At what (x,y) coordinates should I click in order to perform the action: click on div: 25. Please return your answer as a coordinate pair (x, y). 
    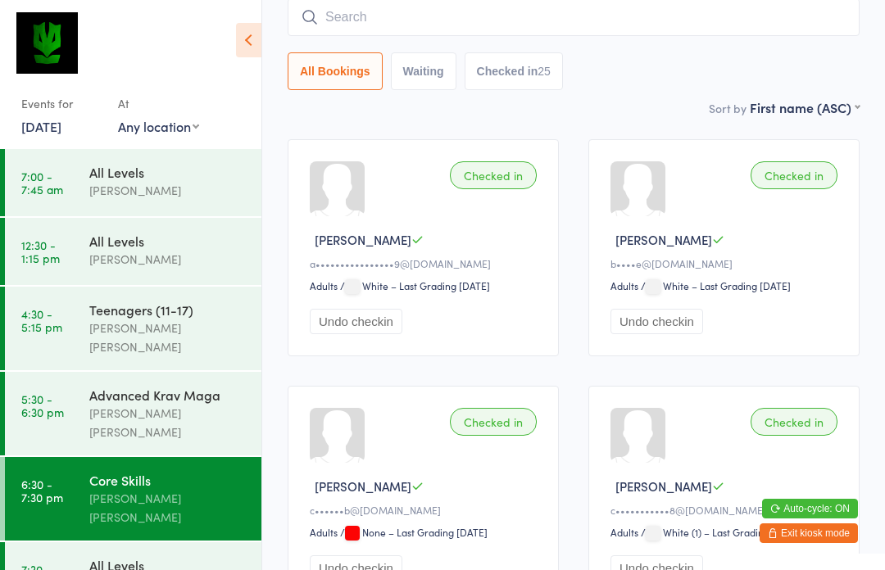
    Looking at the image, I should click on (544, 71).